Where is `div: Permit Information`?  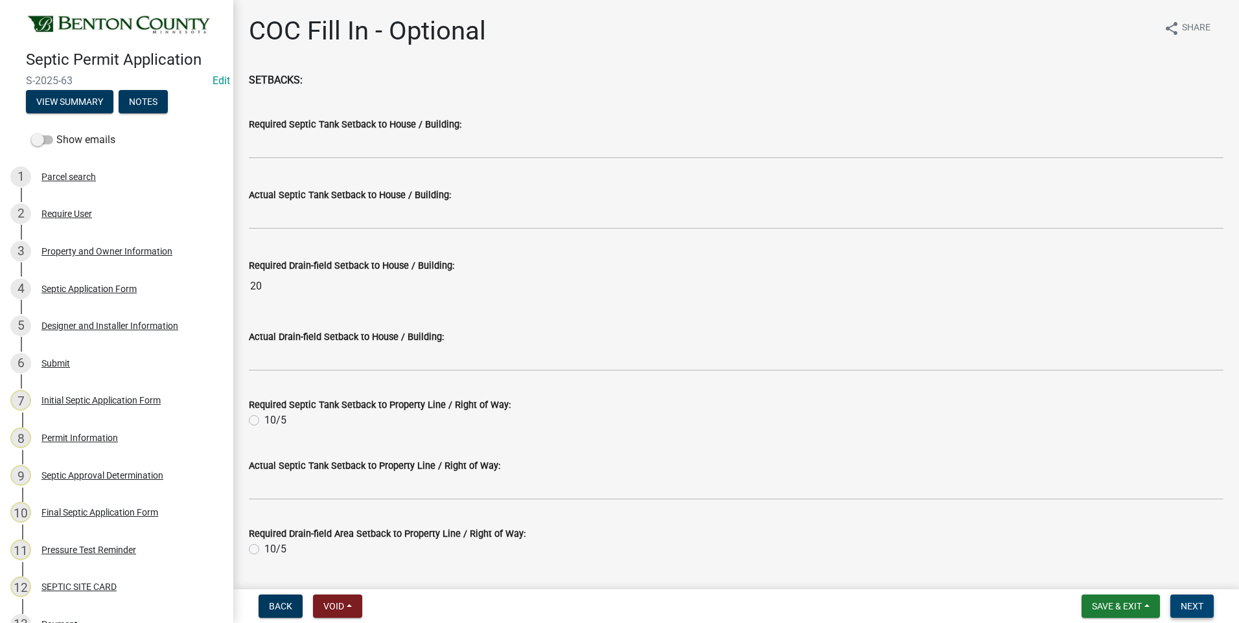 div: Permit Information is located at coordinates (80, 438).